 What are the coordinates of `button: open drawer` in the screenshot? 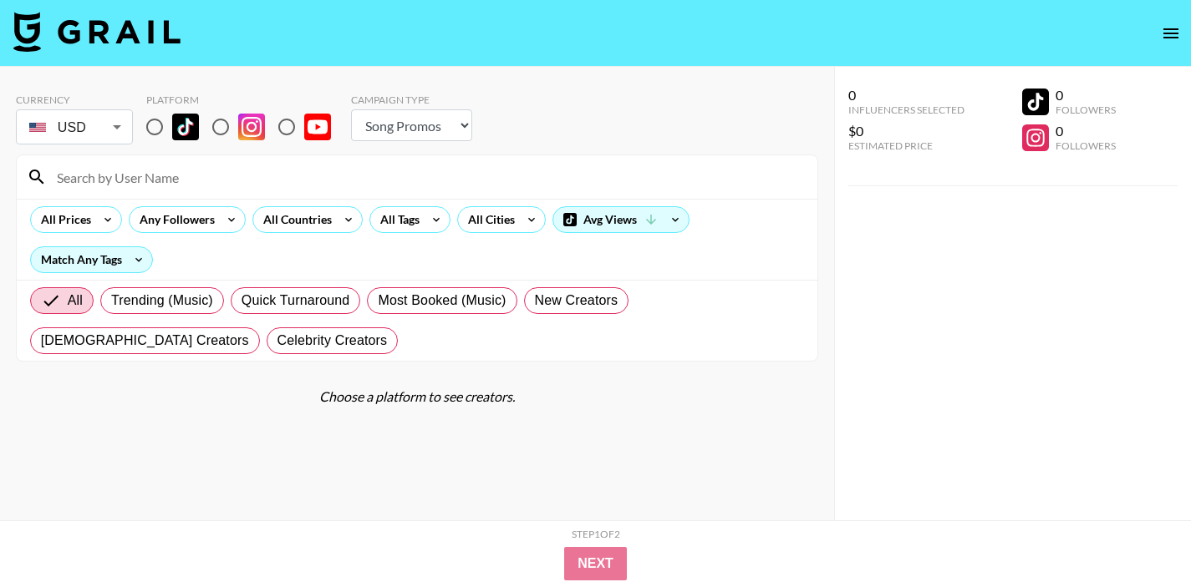 It's located at (1171, 33).